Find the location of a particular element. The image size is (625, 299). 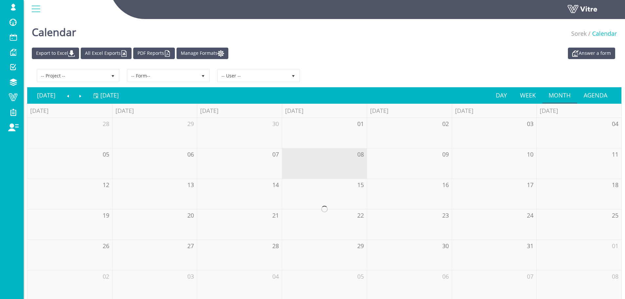

li: Calendar is located at coordinates (601, 34).